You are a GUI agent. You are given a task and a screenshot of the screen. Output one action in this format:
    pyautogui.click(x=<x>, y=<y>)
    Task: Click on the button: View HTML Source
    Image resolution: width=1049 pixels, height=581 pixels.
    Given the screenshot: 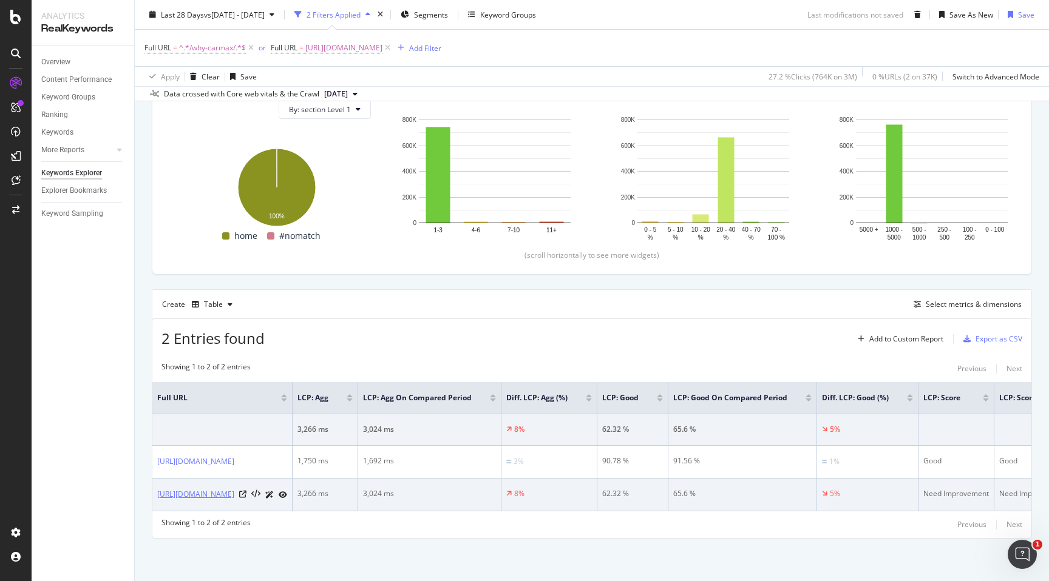 What is the action you would take?
    pyautogui.click(x=256, y=495)
    